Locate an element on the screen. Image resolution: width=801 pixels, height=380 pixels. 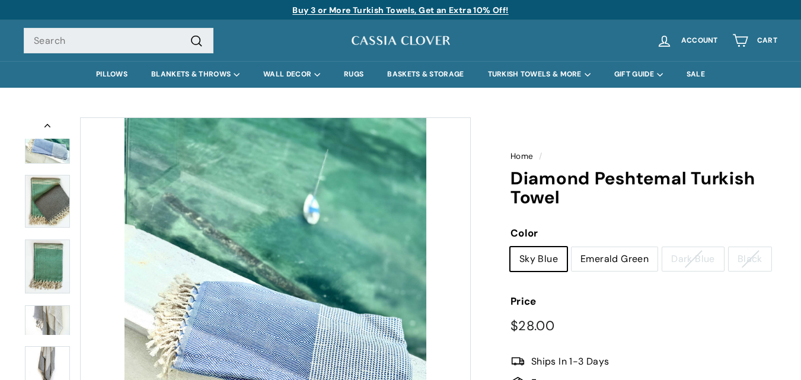
span: $28.00 is located at coordinates (532, 325).